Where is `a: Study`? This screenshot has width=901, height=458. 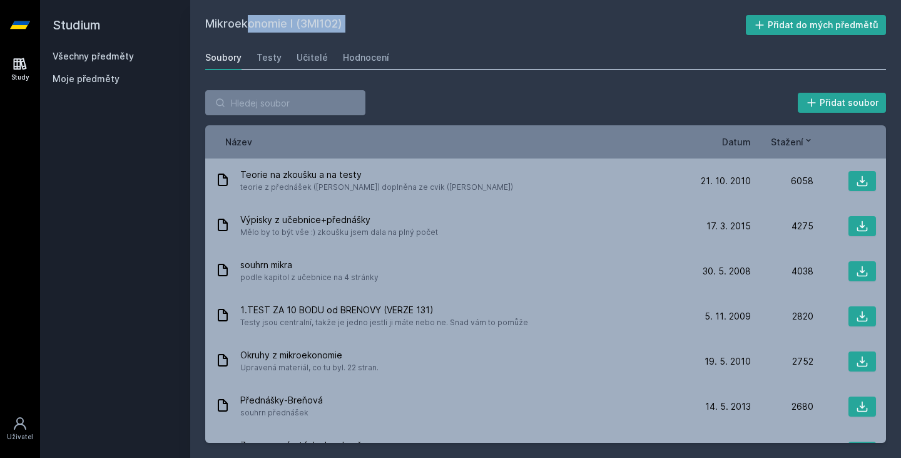
a: Study is located at coordinates (20, 69).